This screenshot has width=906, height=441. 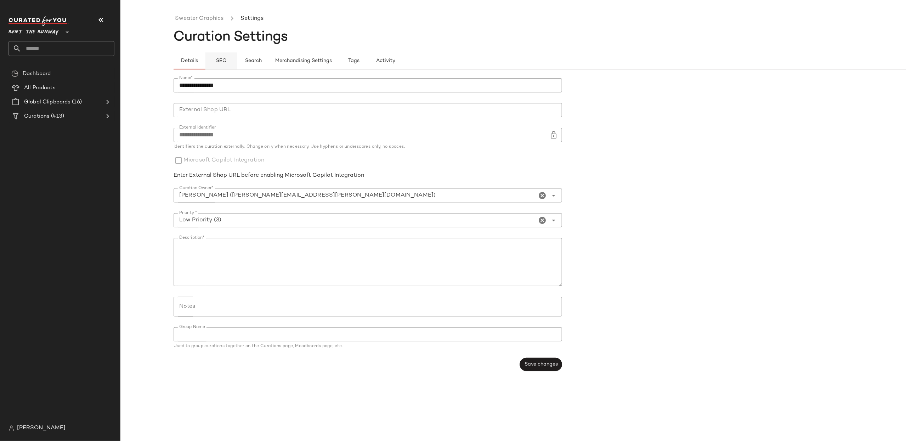 What do you see at coordinates (354, 61) in the screenshot?
I see `span: Tags` at bounding box center [354, 61].